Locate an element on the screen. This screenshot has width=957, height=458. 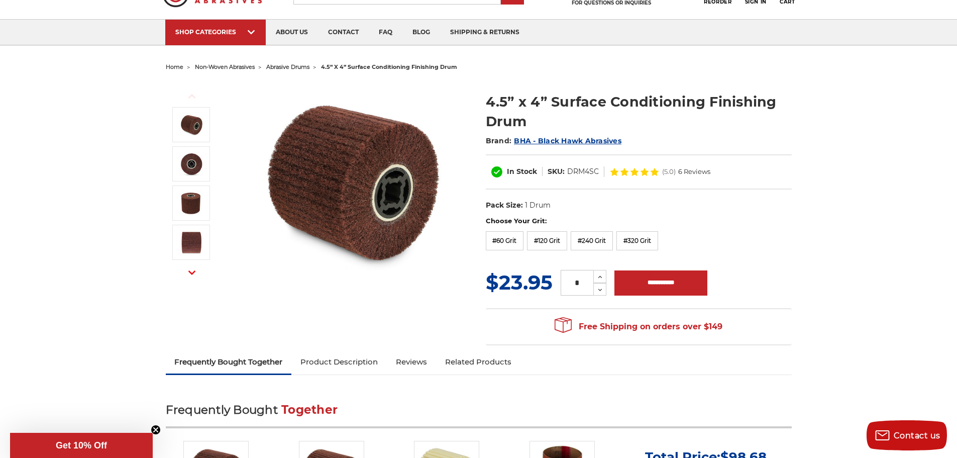
button: Contact us is located at coordinates (907, 435).